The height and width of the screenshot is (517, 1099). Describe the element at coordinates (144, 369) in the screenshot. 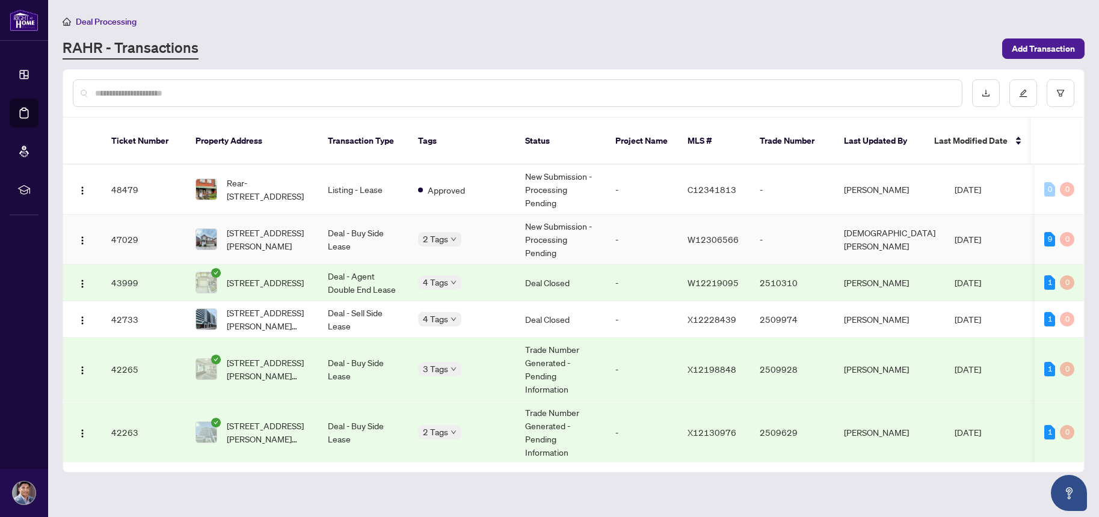

I see `td: 42265` at that location.